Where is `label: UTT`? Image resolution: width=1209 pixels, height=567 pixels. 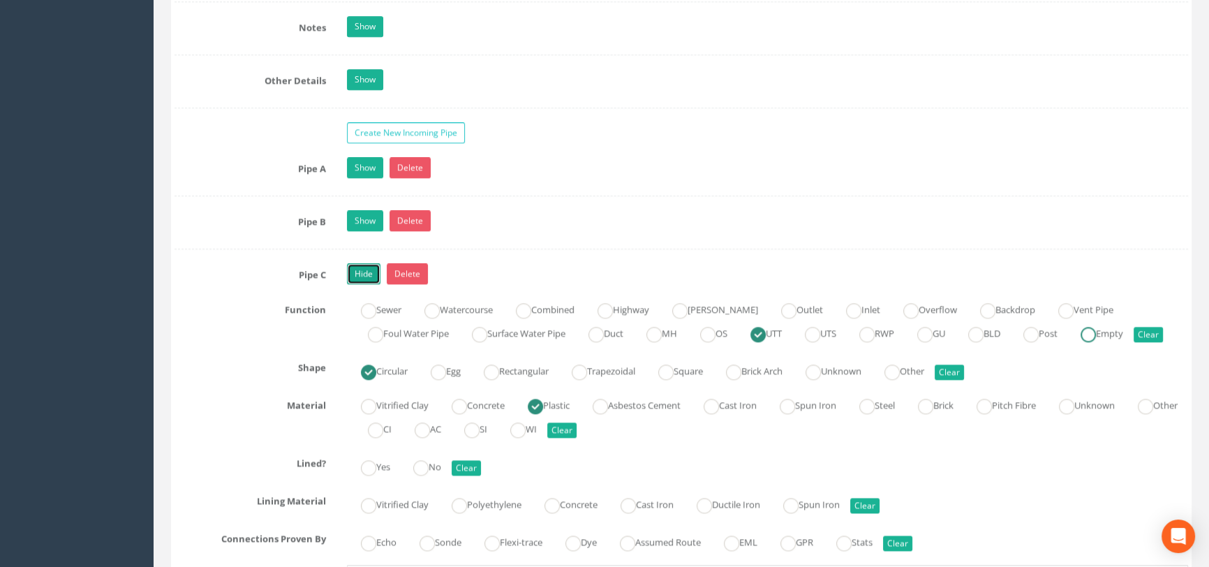 label: UTT is located at coordinates (759, 332).